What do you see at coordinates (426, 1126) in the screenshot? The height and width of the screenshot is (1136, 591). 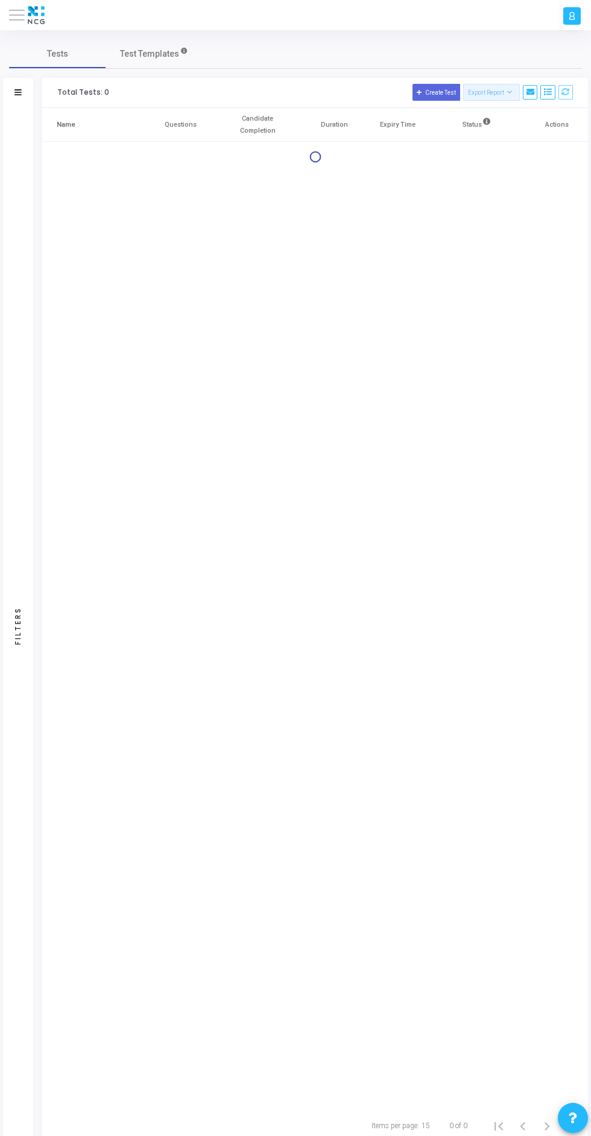 I see `div: 15` at bounding box center [426, 1126].